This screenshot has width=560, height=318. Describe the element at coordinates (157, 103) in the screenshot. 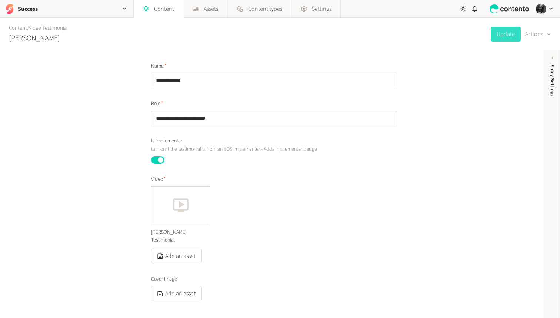

I see `span: Role` at that location.